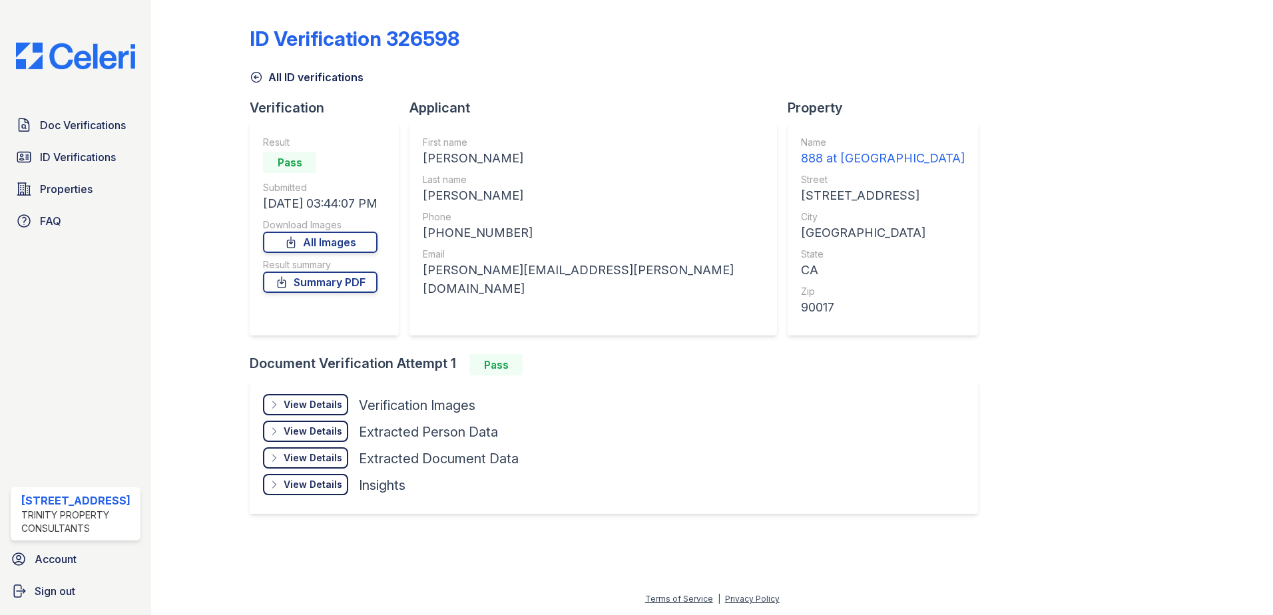 This screenshot has height=615, width=1273. Describe the element at coordinates (75, 591) in the screenshot. I see `a: Sign out` at that location.